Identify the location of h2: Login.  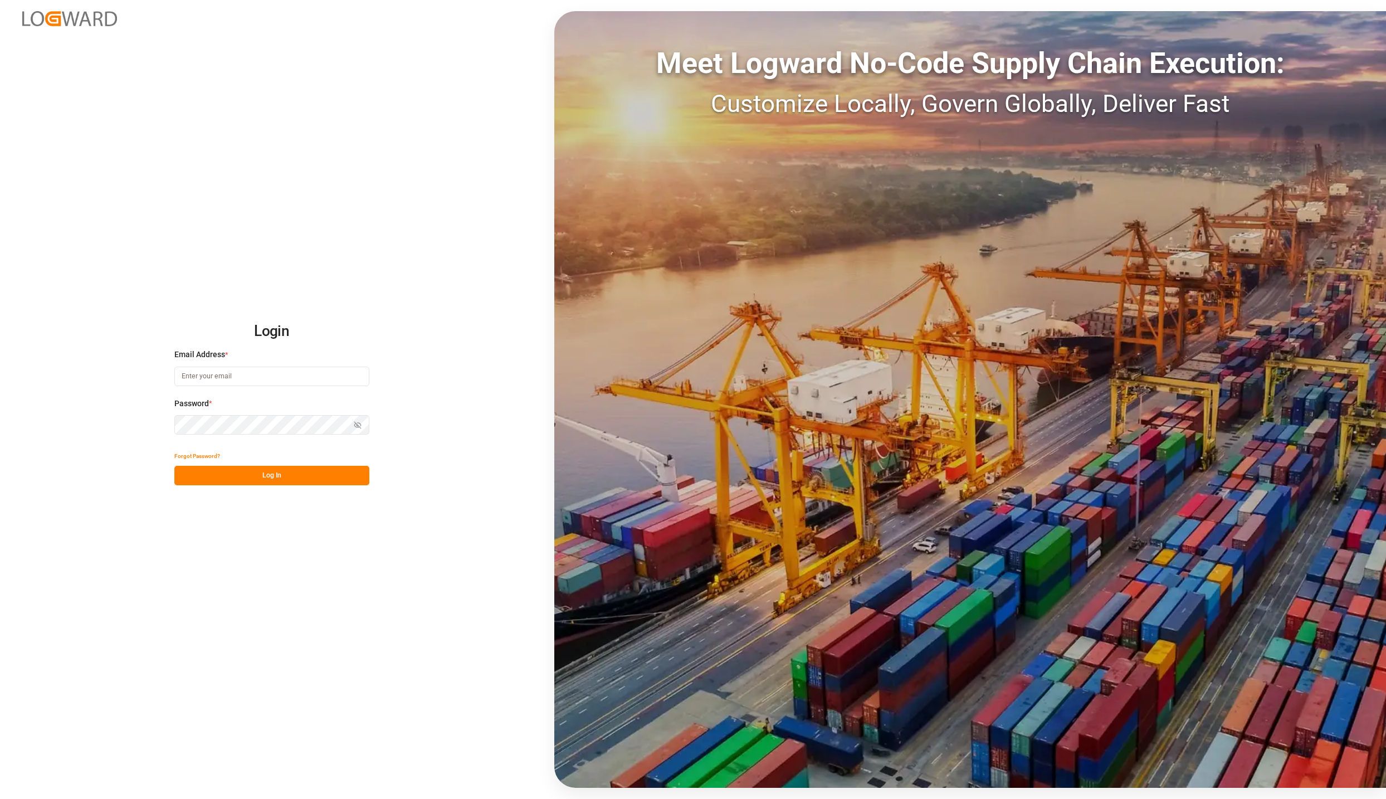
(272, 331).